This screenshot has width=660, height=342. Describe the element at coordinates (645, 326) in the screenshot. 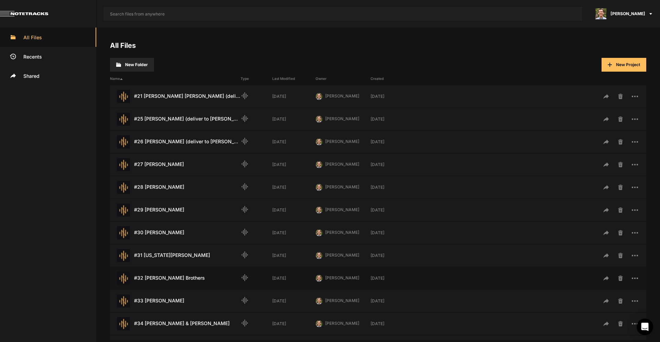

I see `div: Open Intercom Messenger` at that location.